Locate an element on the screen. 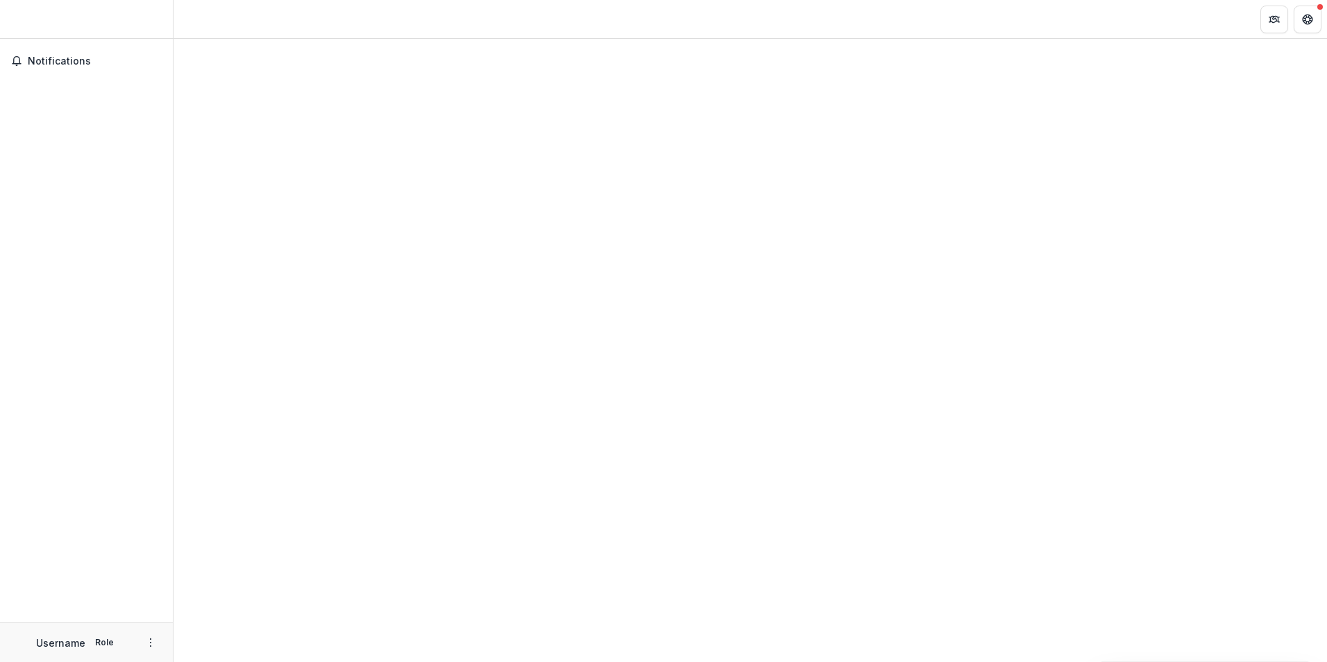  p: Username is located at coordinates (60, 642).